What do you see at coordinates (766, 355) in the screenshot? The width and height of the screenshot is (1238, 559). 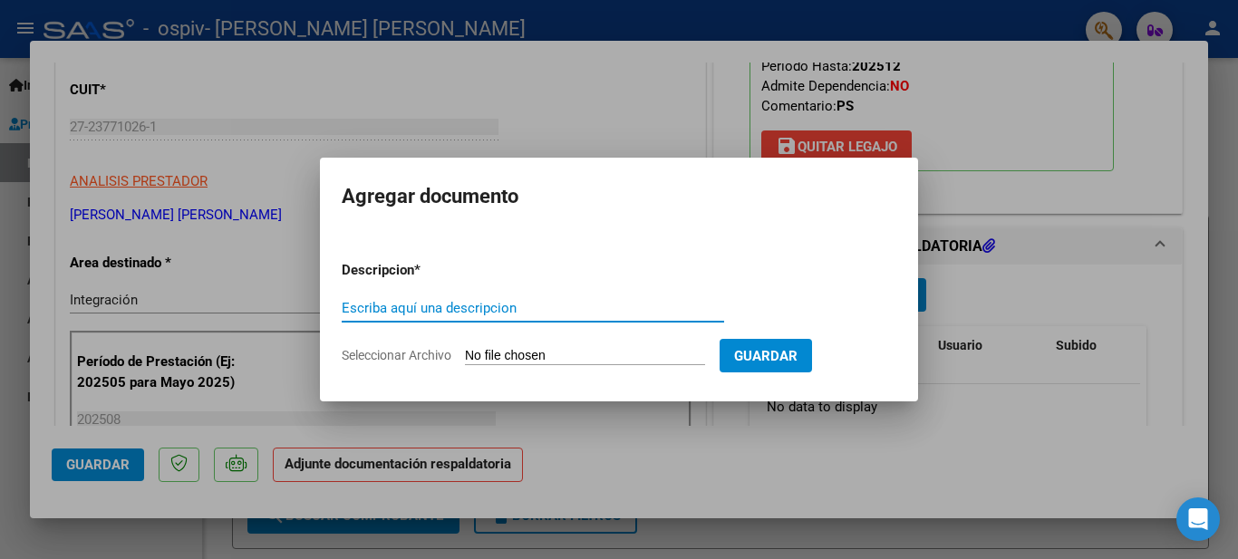 I see `button: Guardar` at bounding box center [766, 355].